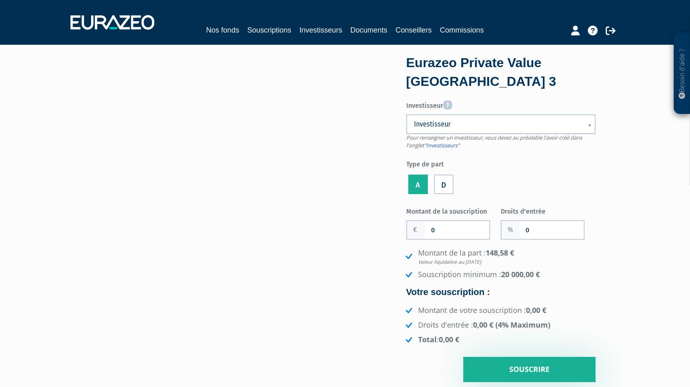 The image size is (690, 387). What do you see at coordinates (462, 30) in the screenshot?
I see `a: Commissions` at bounding box center [462, 30].